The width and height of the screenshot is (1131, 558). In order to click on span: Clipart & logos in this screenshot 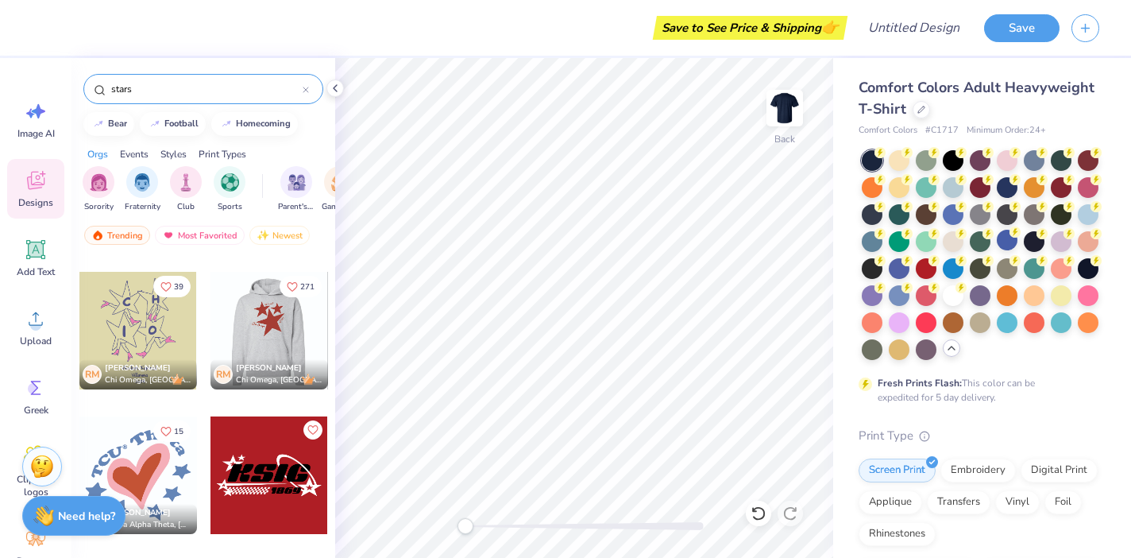, I will do `click(36, 485)`.